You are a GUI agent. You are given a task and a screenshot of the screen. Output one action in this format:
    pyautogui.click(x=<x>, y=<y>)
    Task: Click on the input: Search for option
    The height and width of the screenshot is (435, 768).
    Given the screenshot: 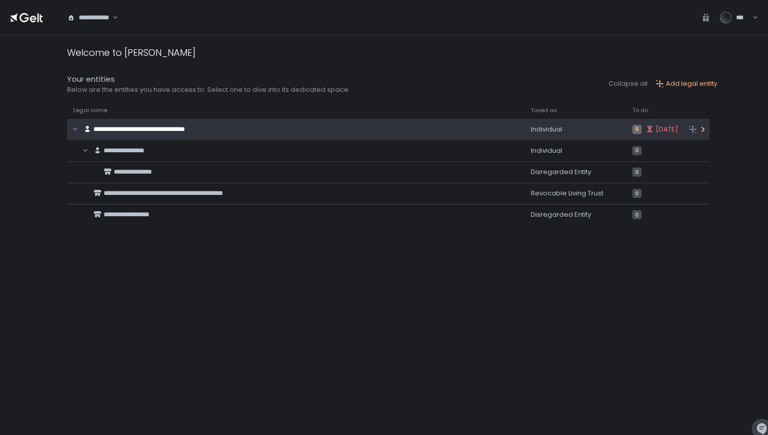 What is the action you would take?
    pyautogui.click(x=111, y=18)
    